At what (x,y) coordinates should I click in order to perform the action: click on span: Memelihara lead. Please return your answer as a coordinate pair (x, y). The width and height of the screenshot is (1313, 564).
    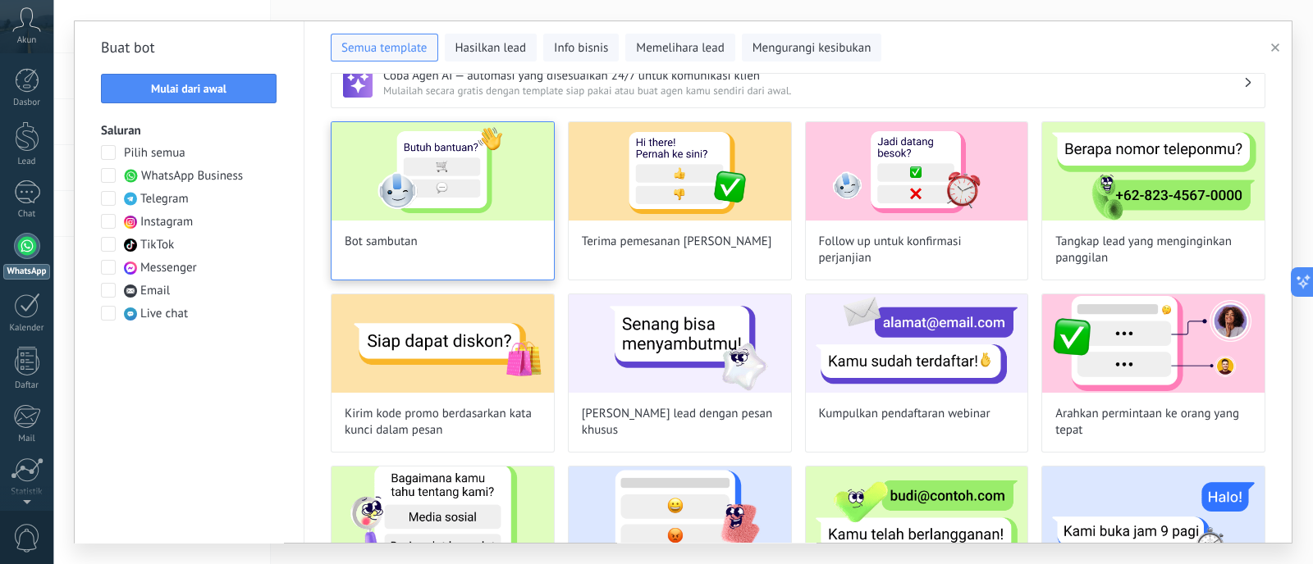
    Looking at the image, I should click on (679, 48).